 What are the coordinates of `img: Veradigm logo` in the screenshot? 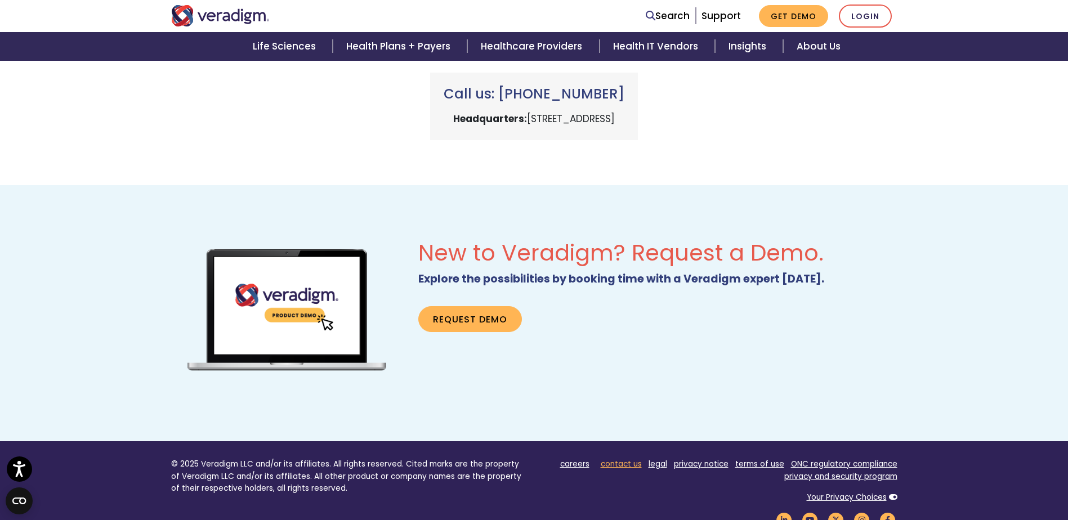 It's located at (220, 16).